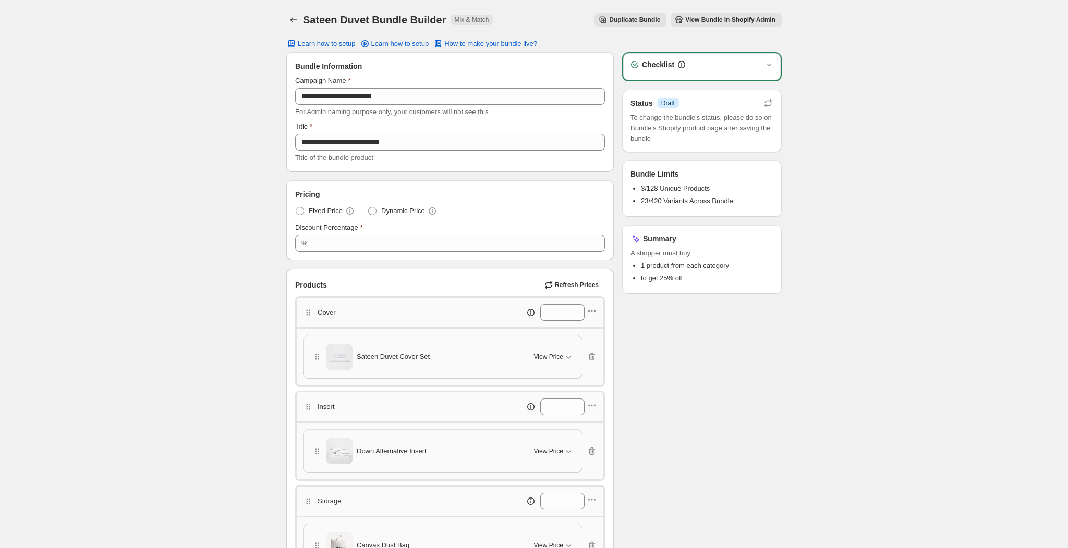 This screenshot has height=548, width=1068. What do you see at coordinates (634, 20) in the screenshot?
I see `span: Duplicate Bundle` at bounding box center [634, 20].